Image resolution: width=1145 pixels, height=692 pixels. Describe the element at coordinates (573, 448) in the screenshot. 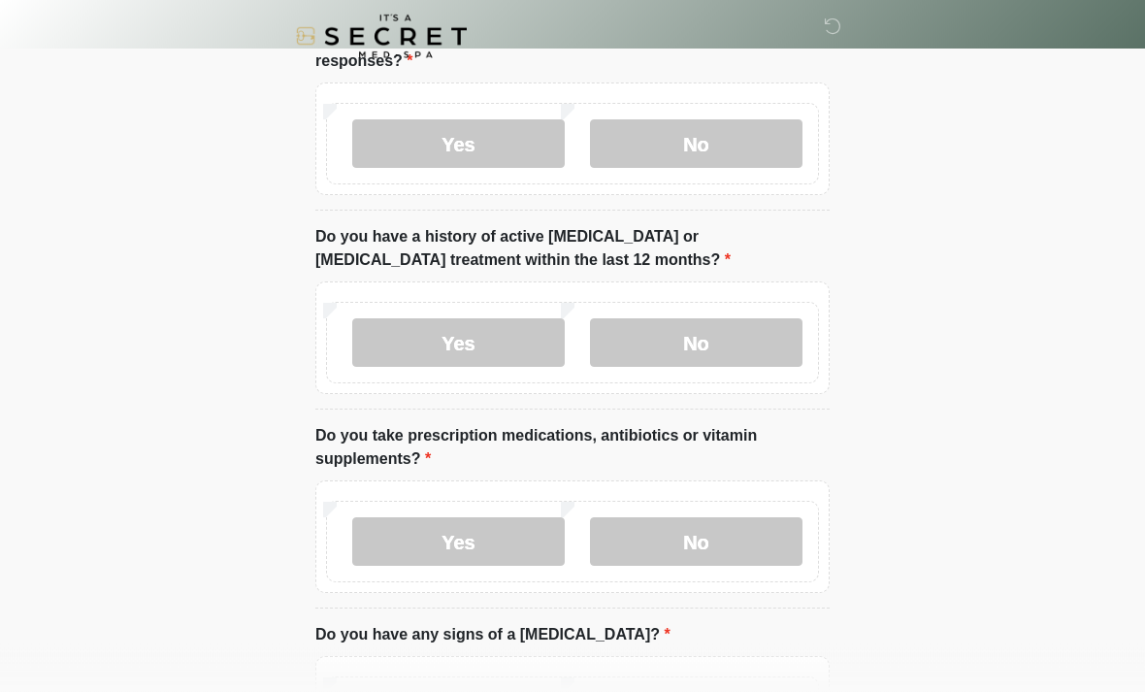

I see `label: Do you take prescription medications, antibiotics or vitamin supplements?` at that location.